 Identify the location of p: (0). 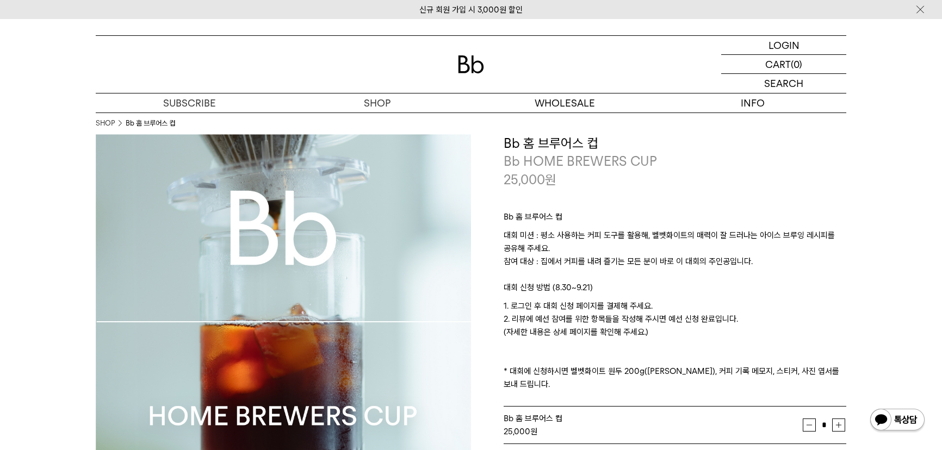
(796, 64).